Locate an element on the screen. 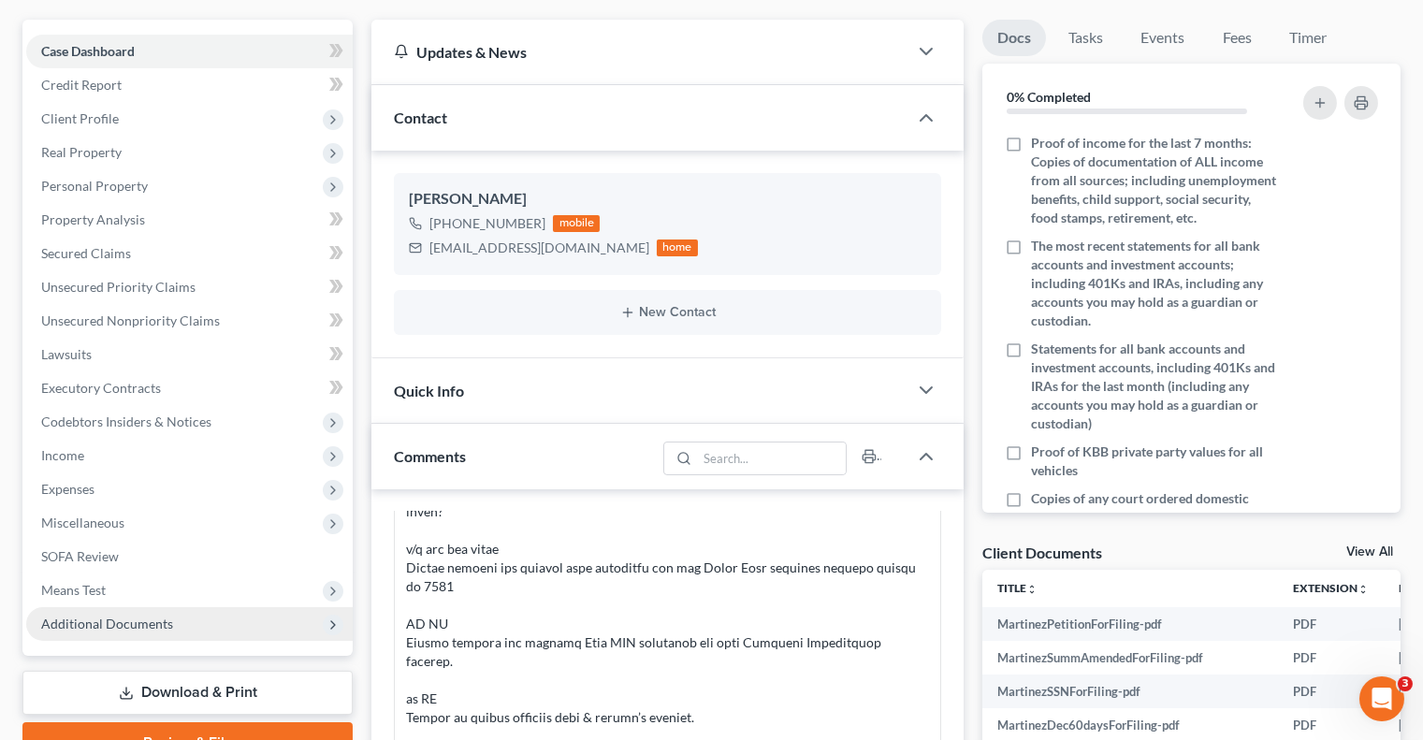 This screenshot has height=740, width=1423. a: Executory Contracts is located at coordinates (189, 388).